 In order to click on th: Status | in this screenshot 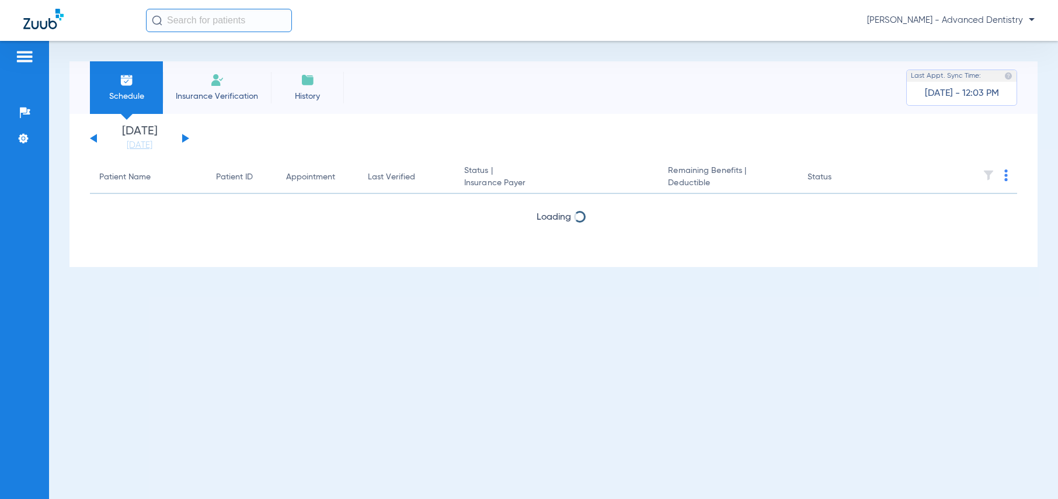, I will do `click(556, 178)`.